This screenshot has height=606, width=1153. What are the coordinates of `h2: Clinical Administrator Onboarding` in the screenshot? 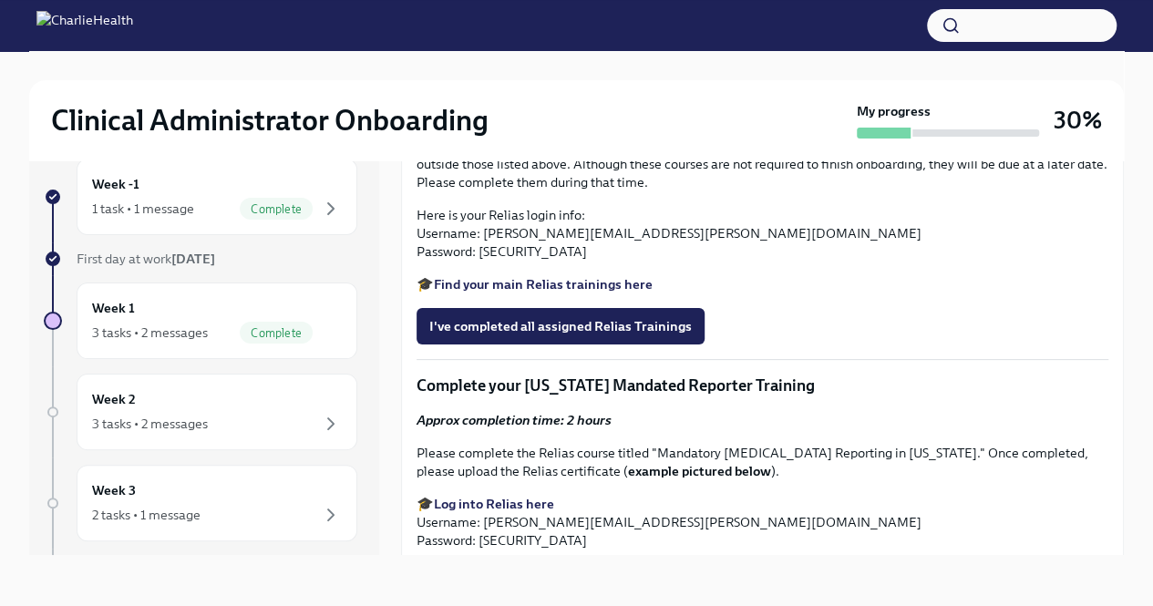 It's located at (270, 120).